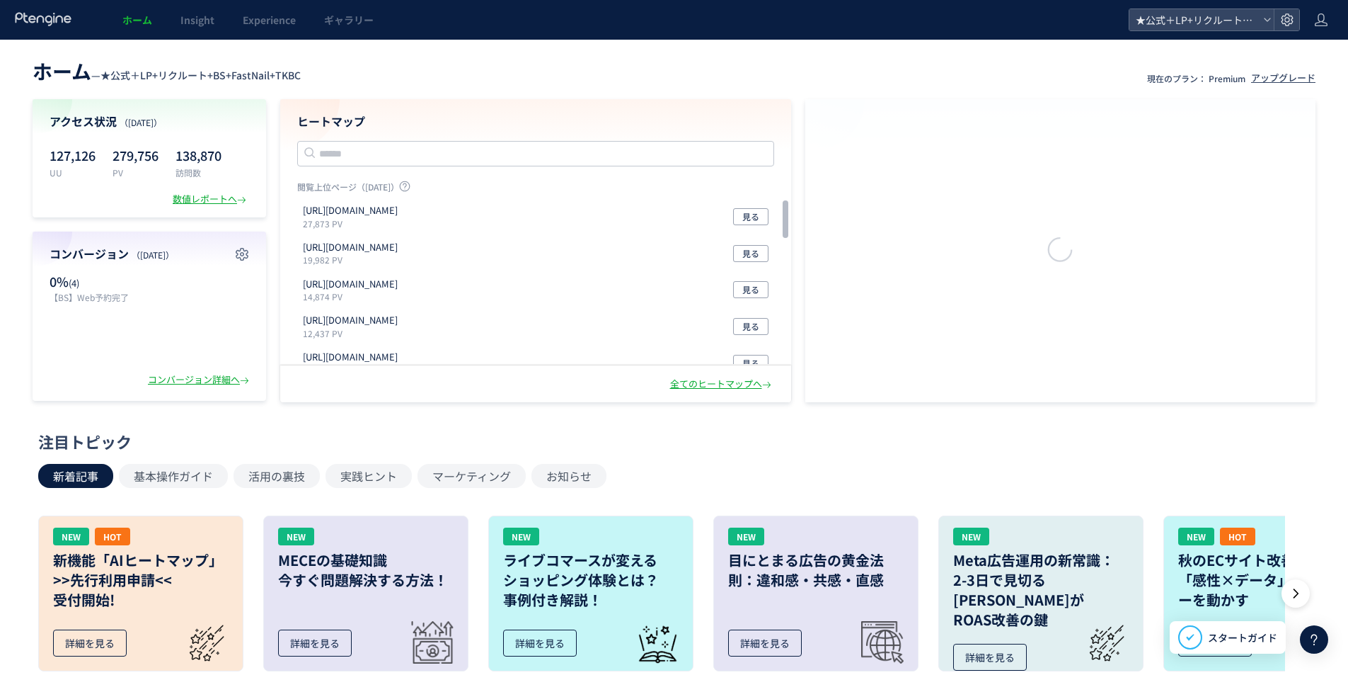  What do you see at coordinates (353, 296) in the screenshot?
I see `p: 14,874 PV` at bounding box center [353, 296].